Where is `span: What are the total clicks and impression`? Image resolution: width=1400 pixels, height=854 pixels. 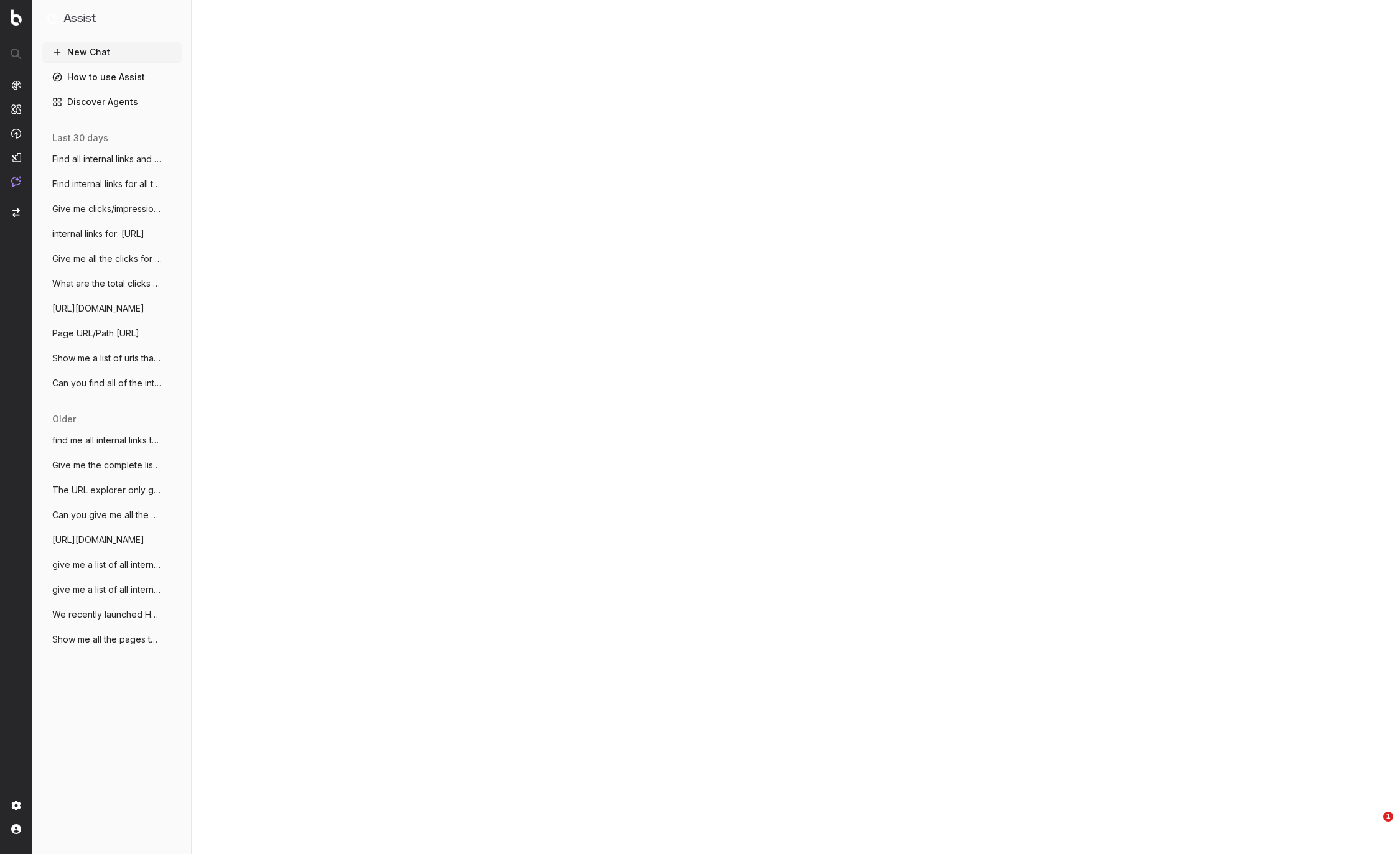
span: What are the total clicks and impression is located at coordinates (107, 284).